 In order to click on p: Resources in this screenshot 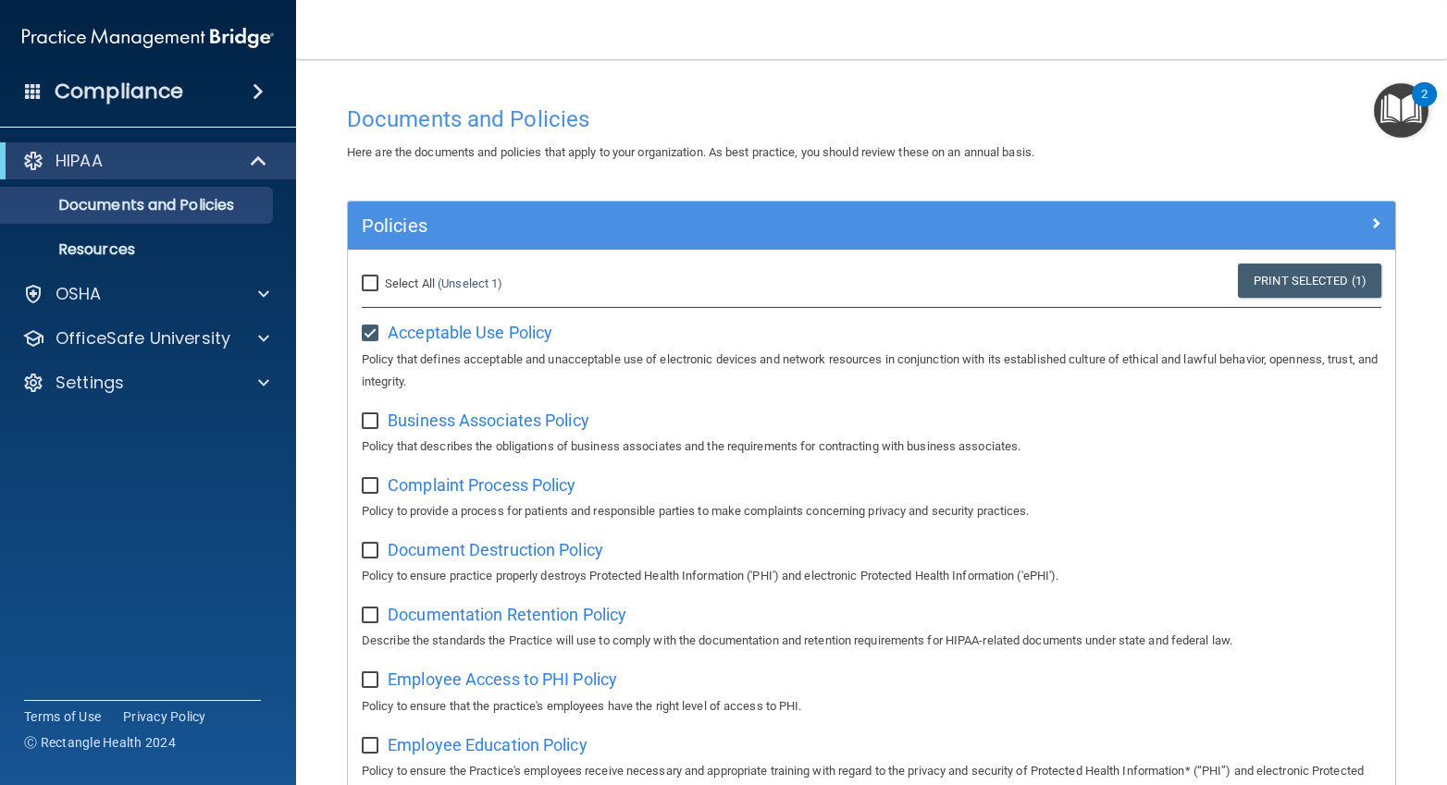, I will do `click(138, 250)`.